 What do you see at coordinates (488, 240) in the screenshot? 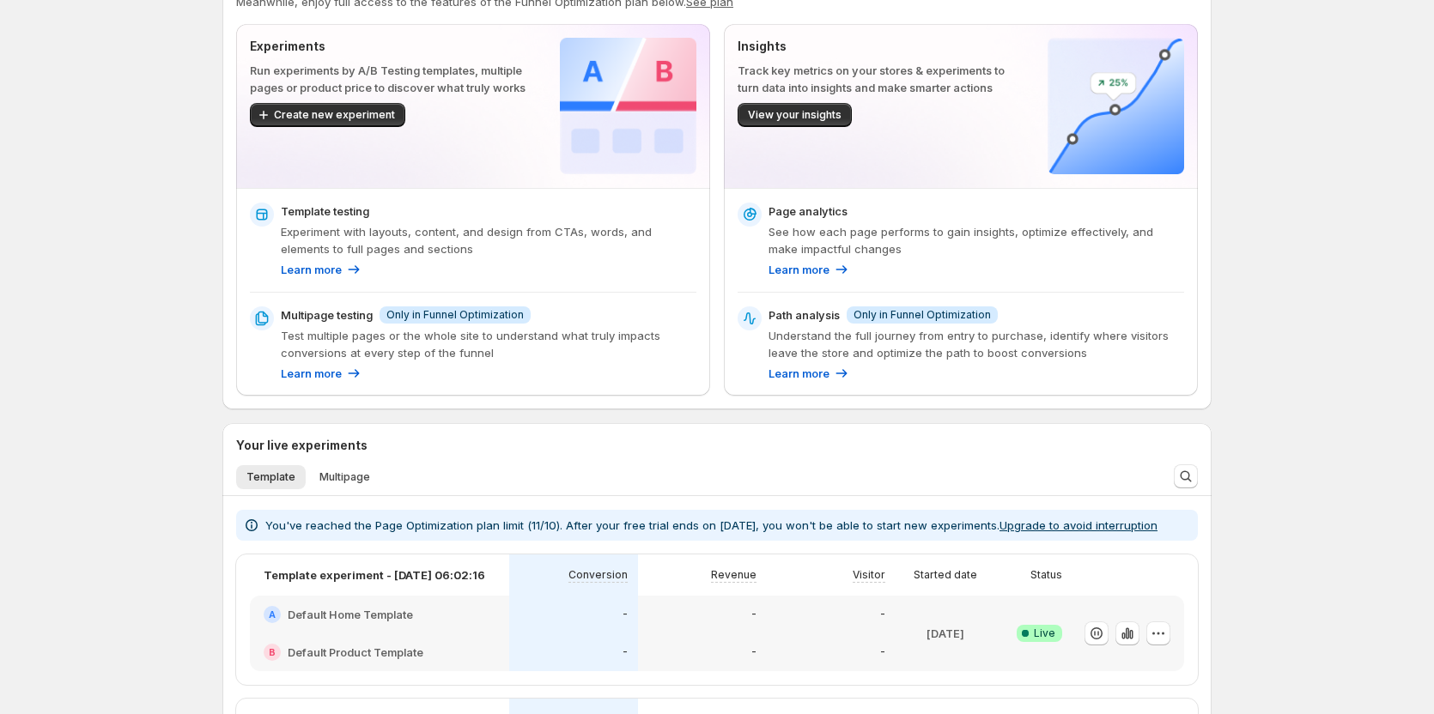
I see `p: Experiment with layouts, content, and design from CTAs, words, and elements to full pages and sec...` at bounding box center [488, 240].